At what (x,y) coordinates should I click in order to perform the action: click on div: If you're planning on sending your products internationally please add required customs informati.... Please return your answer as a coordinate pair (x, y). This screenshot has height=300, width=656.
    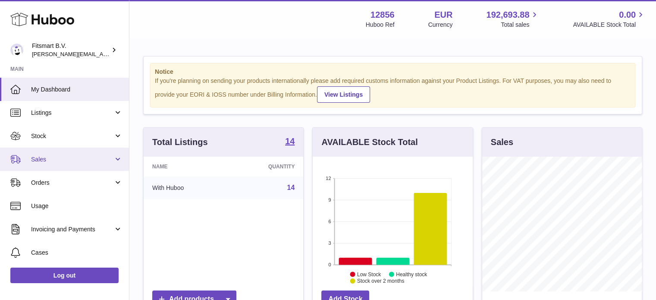
    Looking at the image, I should click on (392, 90).